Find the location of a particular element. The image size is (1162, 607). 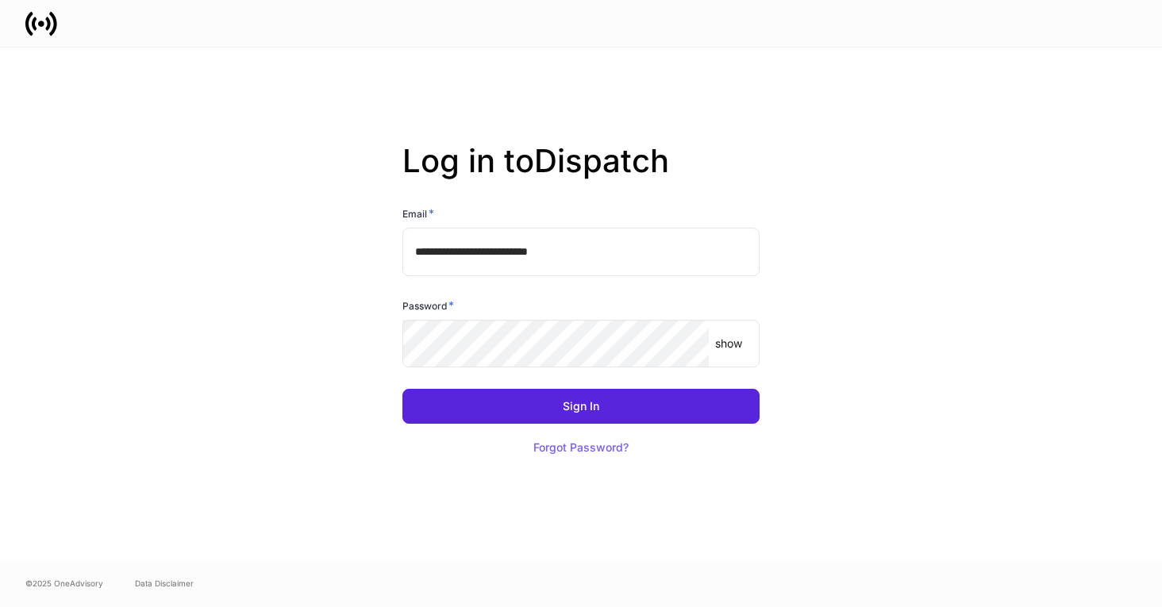

div: Sign In is located at coordinates (581, 406).